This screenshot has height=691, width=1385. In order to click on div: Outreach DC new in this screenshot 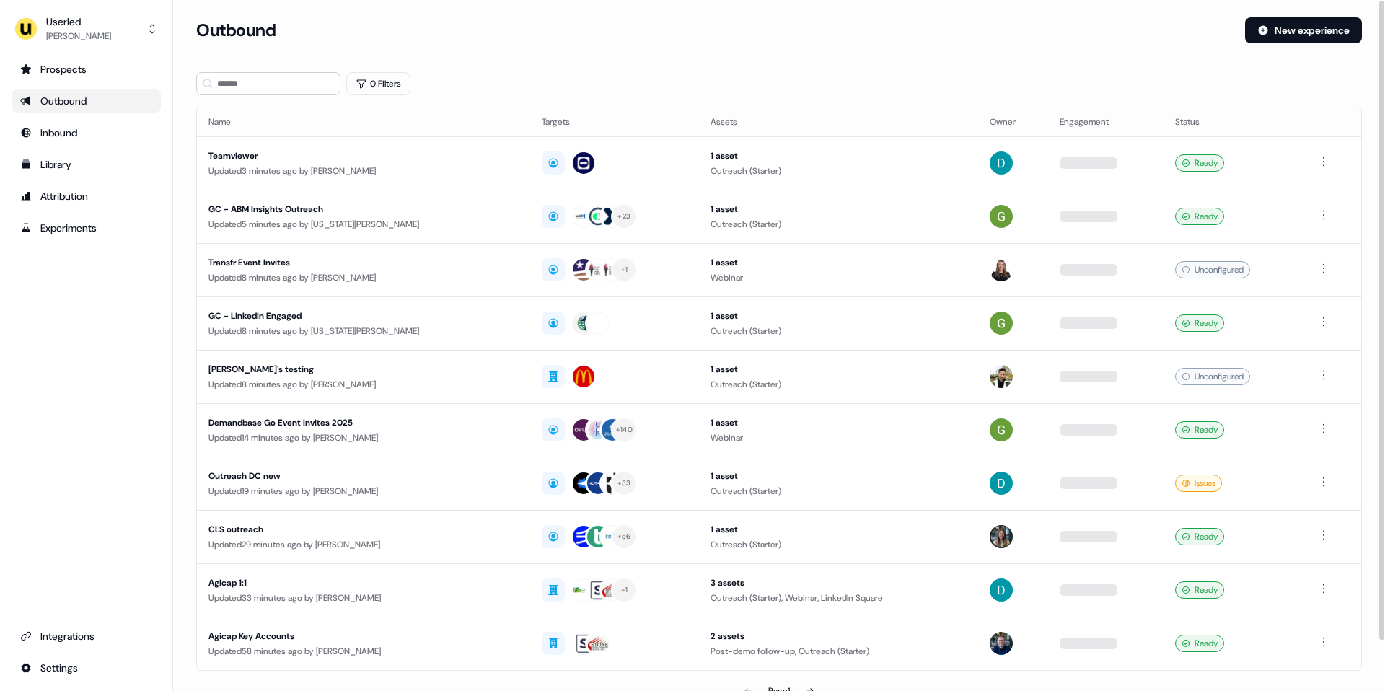, I will do `click(364, 476)`.